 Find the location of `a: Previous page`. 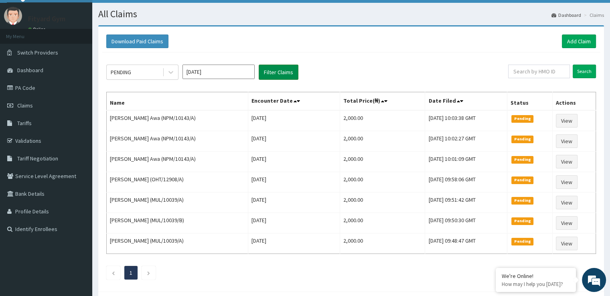

a: Previous page is located at coordinates (113, 273).